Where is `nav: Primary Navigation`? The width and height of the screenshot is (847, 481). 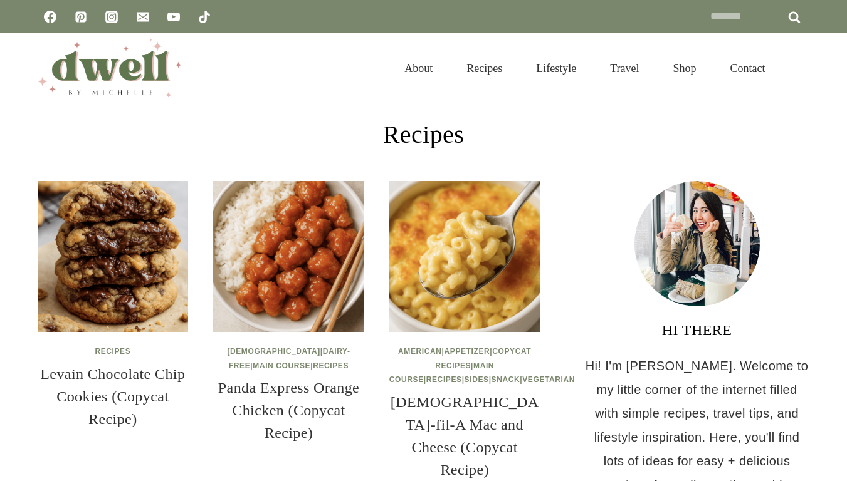 nav: Primary Navigation is located at coordinates (584, 68).